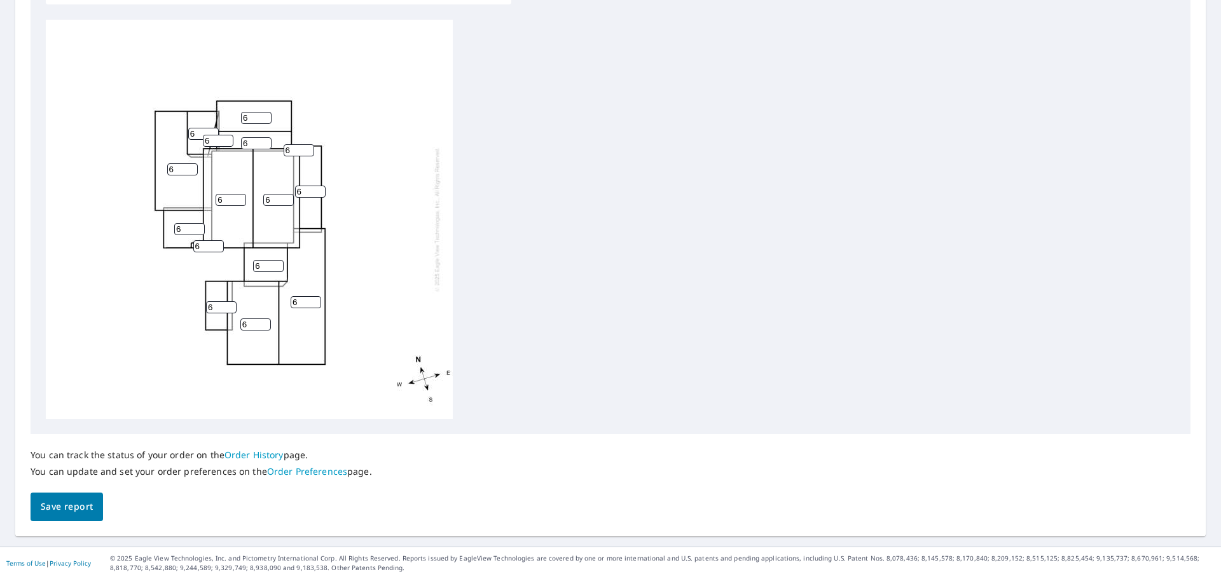 The image size is (1221, 579). Describe the element at coordinates (67, 507) in the screenshot. I see `button: Save report` at that location.